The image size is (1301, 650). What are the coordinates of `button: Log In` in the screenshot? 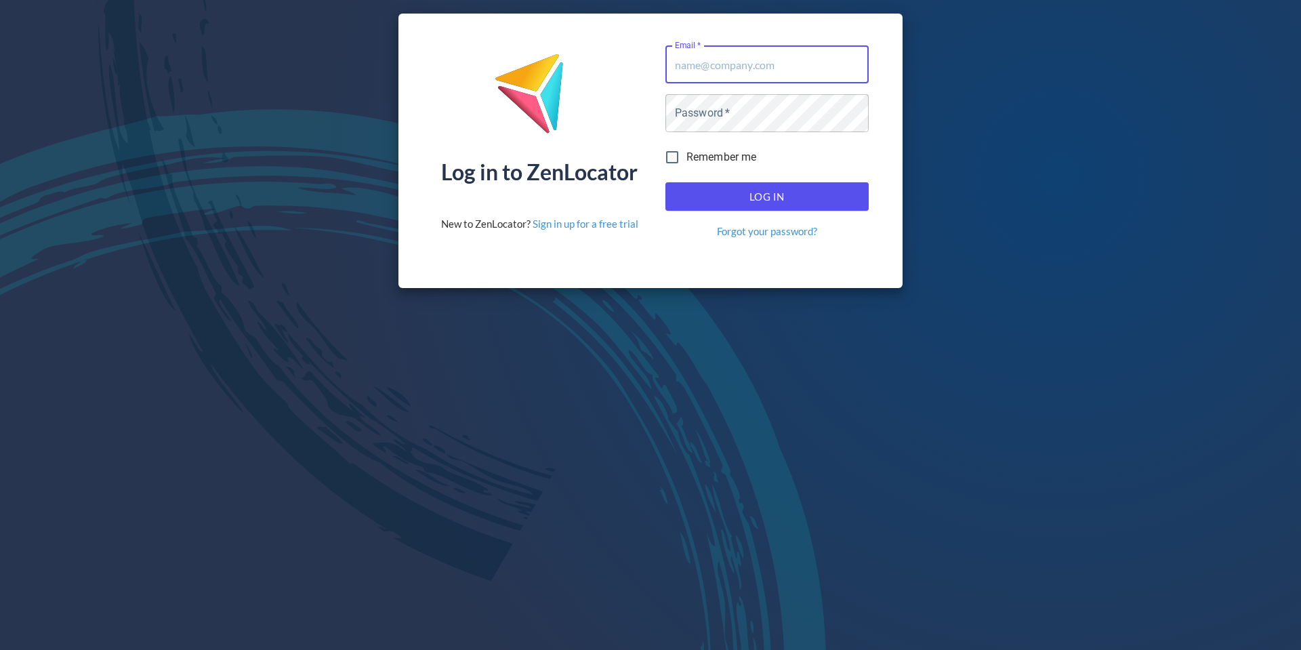 It's located at (767, 197).